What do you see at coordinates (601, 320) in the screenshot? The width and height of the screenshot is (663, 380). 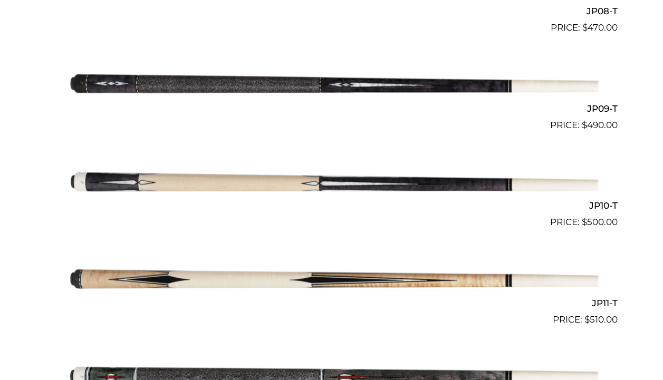 I see `bdi: 510.00` at bounding box center [601, 320].